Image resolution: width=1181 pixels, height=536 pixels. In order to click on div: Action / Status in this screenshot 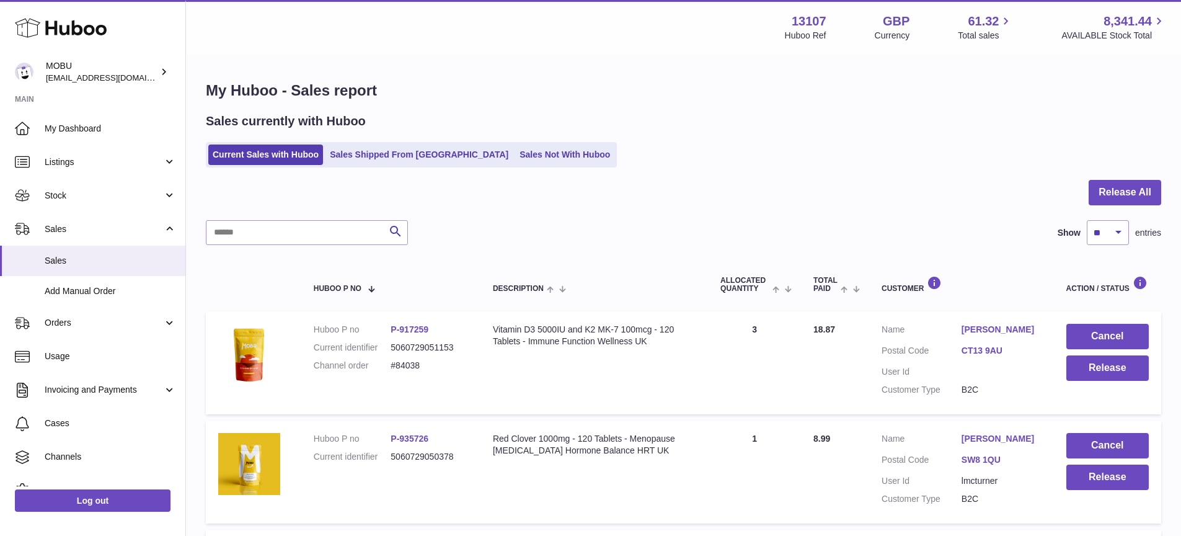, I will do `click(1107, 284)`.